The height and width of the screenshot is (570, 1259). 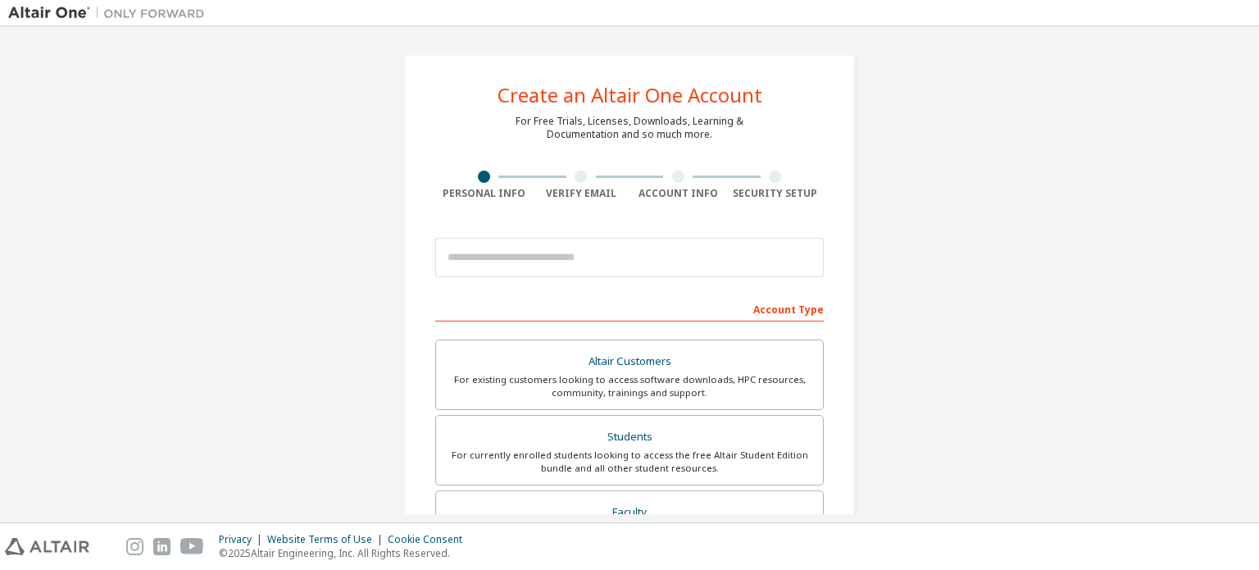 What do you see at coordinates (629, 95) in the screenshot?
I see `div: Create an Altair One Account` at bounding box center [629, 95].